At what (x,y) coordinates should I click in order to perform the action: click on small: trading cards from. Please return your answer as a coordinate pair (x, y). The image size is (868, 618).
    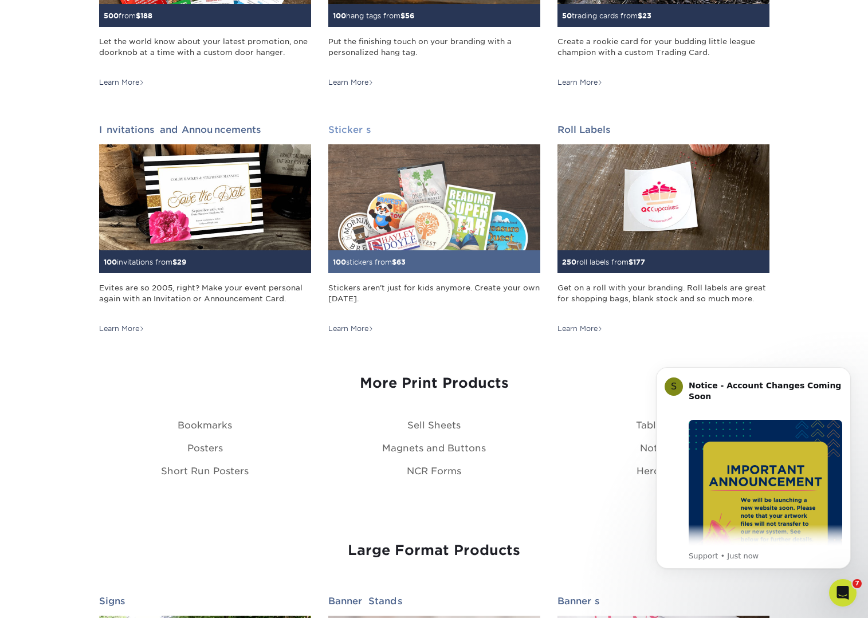
    Looking at the image, I should click on (607, 15).